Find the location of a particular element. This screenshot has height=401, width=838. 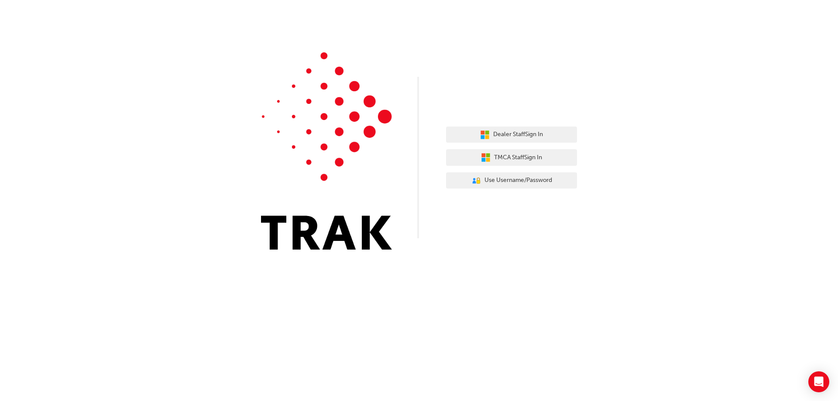

button: Dealer StaffSign In is located at coordinates (511, 135).